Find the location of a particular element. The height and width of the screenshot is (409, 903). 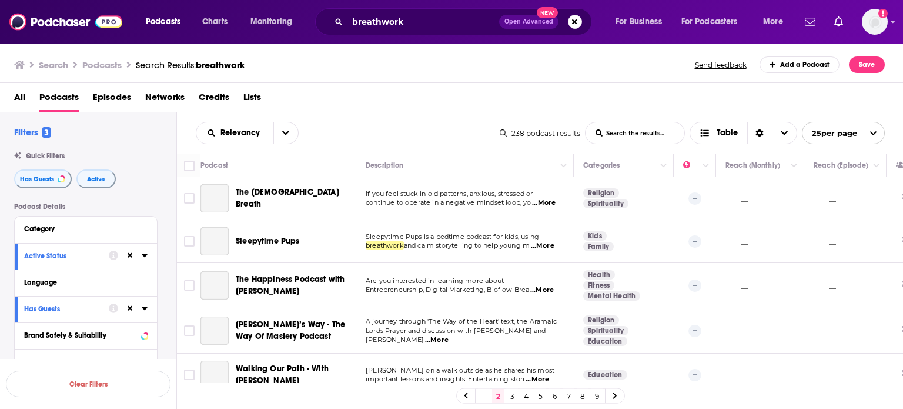

a: Walking Our Path - With Kasper van der Meulen is located at coordinates (215, 375).